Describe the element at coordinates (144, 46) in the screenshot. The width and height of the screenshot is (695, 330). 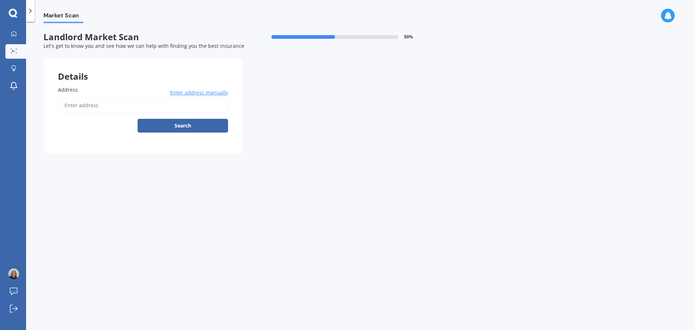
I see `span: Let's get to know you and see how we can help with finding you the best insurance` at that location.